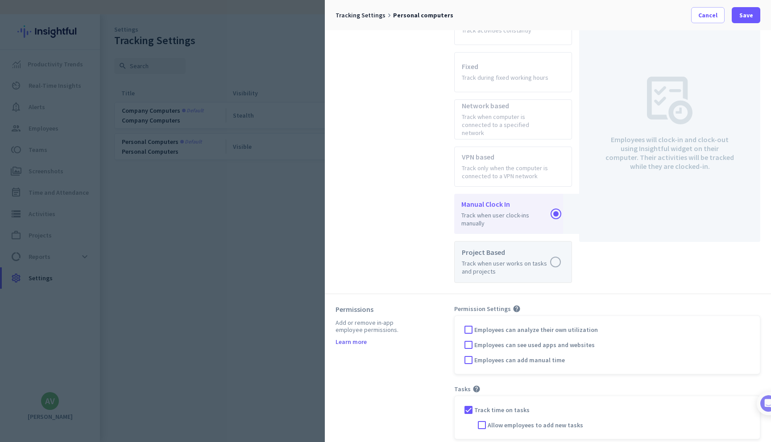 Image resolution: width=771 pixels, height=442 pixels. What do you see at coordinates (423, 15) in the screenshot?
I see `span: Personal computers` at bounding box center [423, 15].